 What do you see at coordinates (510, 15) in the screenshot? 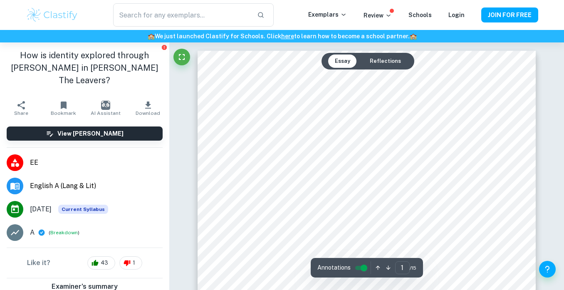
I see `a: JOIN FOR FREE` at bounding box center [510, 15].